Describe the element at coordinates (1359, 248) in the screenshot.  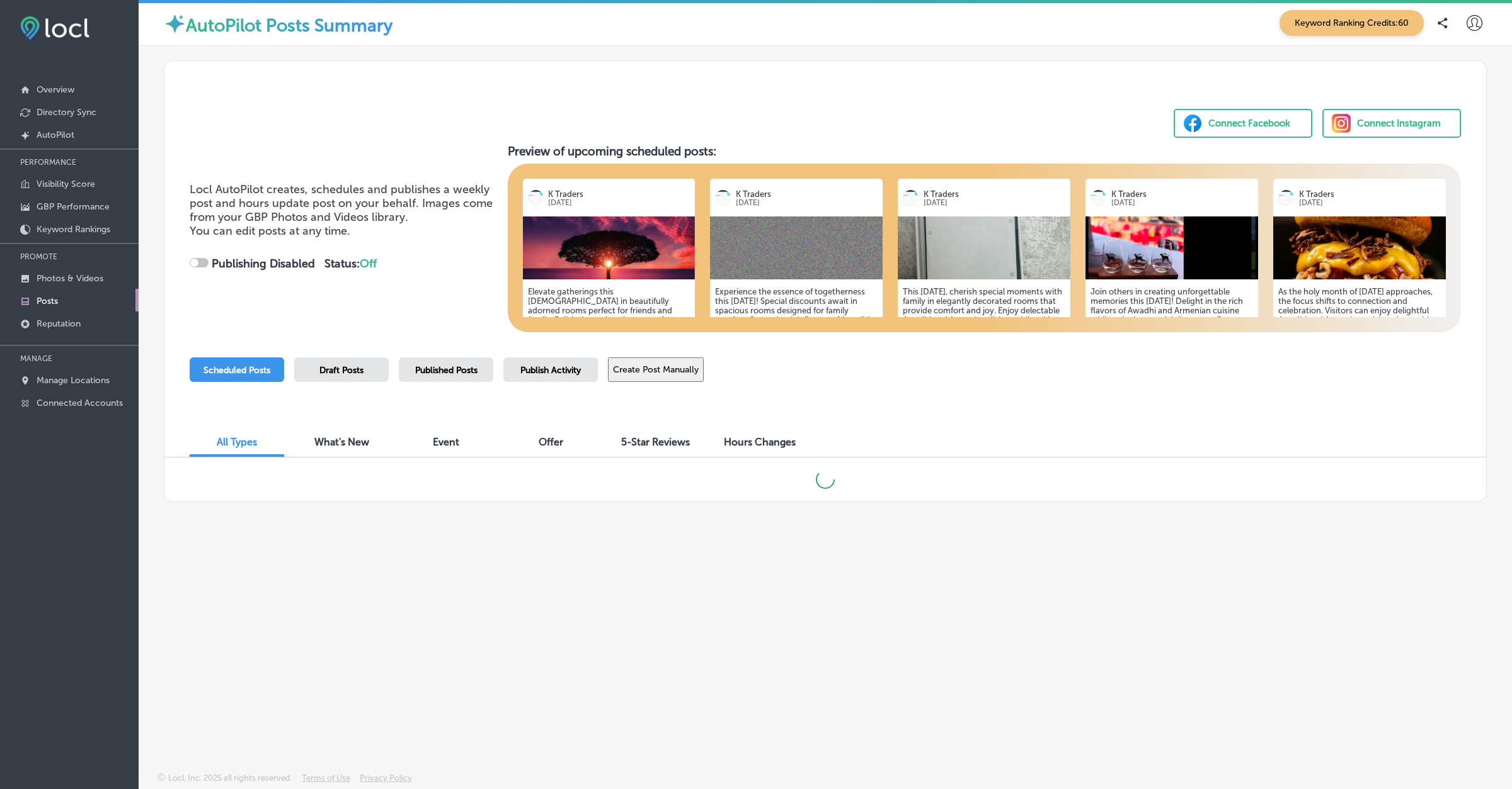
I see `img: 1756220083da758271-0591-4b8f-a29c-445c66856787_2025-08-26.jpg` at that location.